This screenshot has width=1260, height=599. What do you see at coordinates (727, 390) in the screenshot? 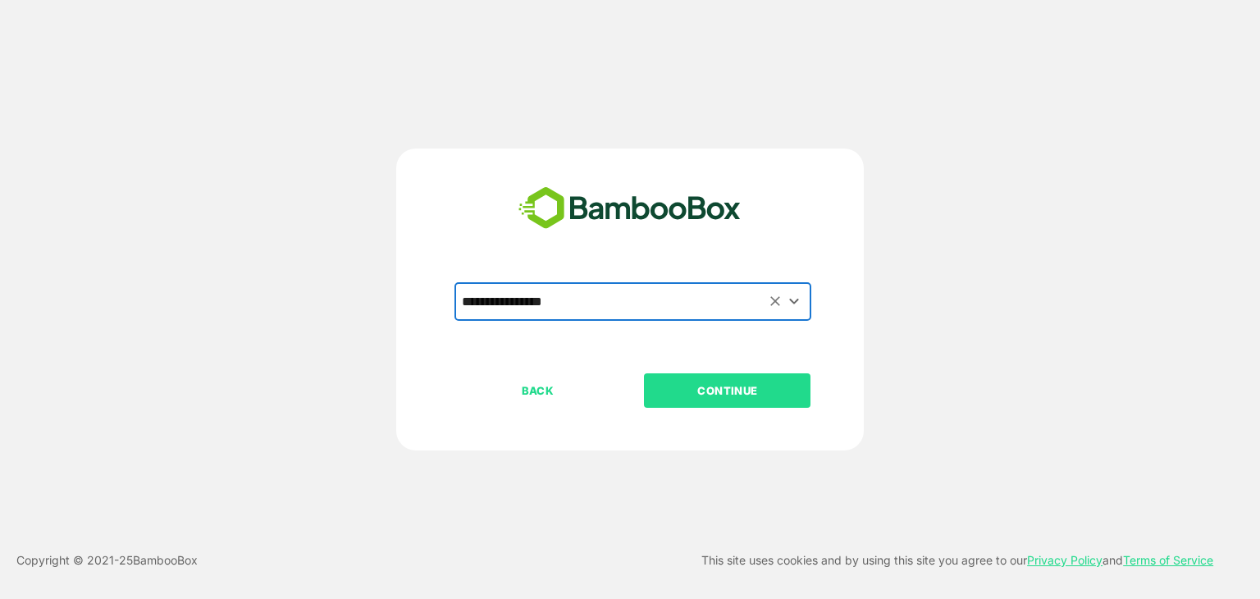
I see `p: CONTINUE` at bounding box center [727, 390].